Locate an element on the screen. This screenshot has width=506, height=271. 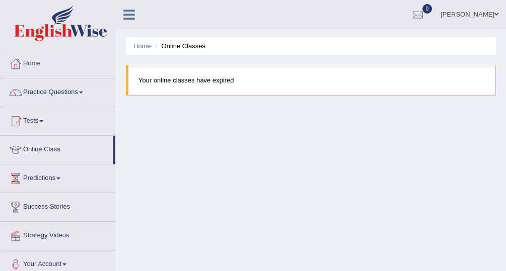
a: Strategy Videos is located at coordinates (58, 235).